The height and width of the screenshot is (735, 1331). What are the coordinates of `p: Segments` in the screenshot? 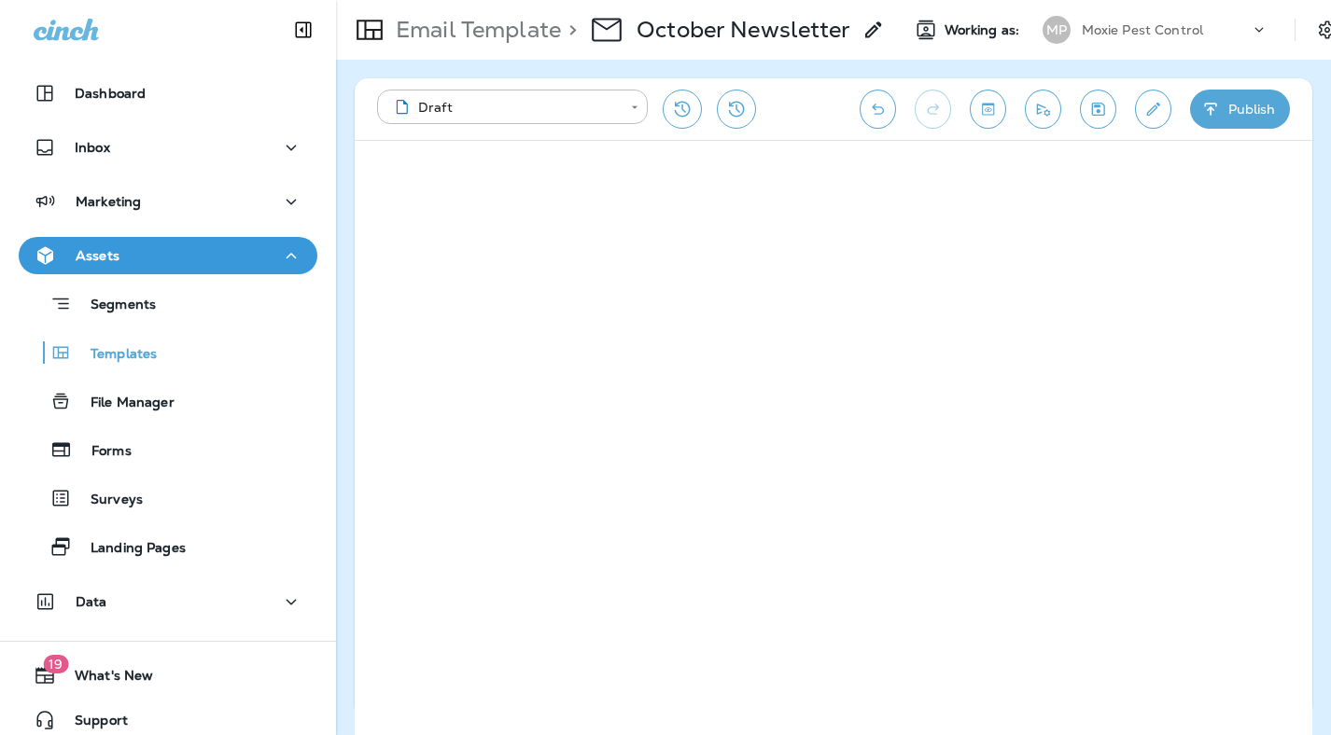 It's located at (114, 306).